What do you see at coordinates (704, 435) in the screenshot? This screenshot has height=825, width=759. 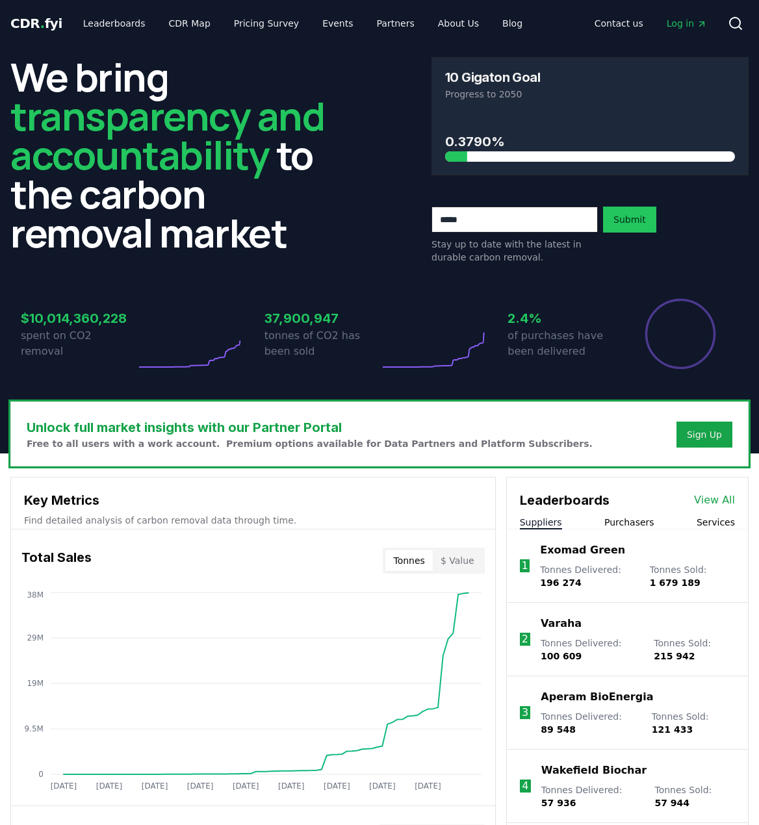 I see `div: Sign Up` at bounding box center [704, 435].